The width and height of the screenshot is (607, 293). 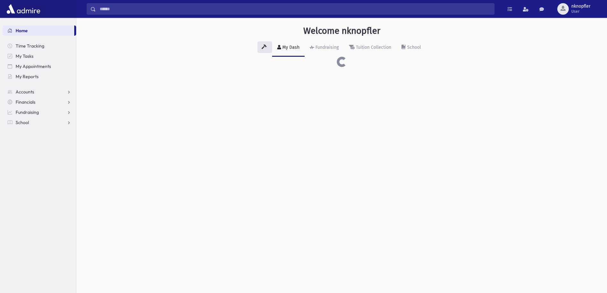 I want to click on a: Accounts, so click(x=39, y=92).